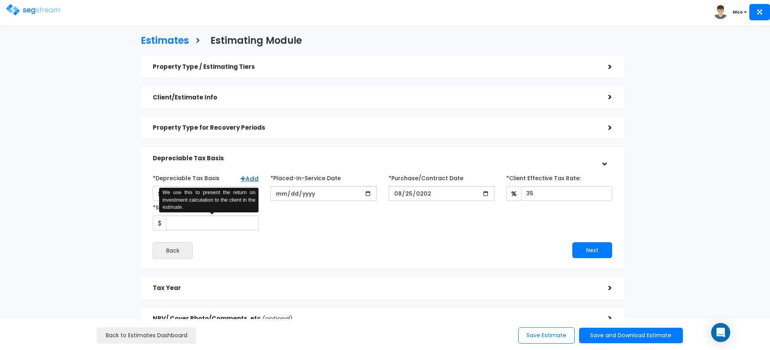 This screenshot has width=770, height=350. What do you see at coordinates (278, 318) in the screenshot?
I see `span: (optional)` at bounding box center [278, 318].